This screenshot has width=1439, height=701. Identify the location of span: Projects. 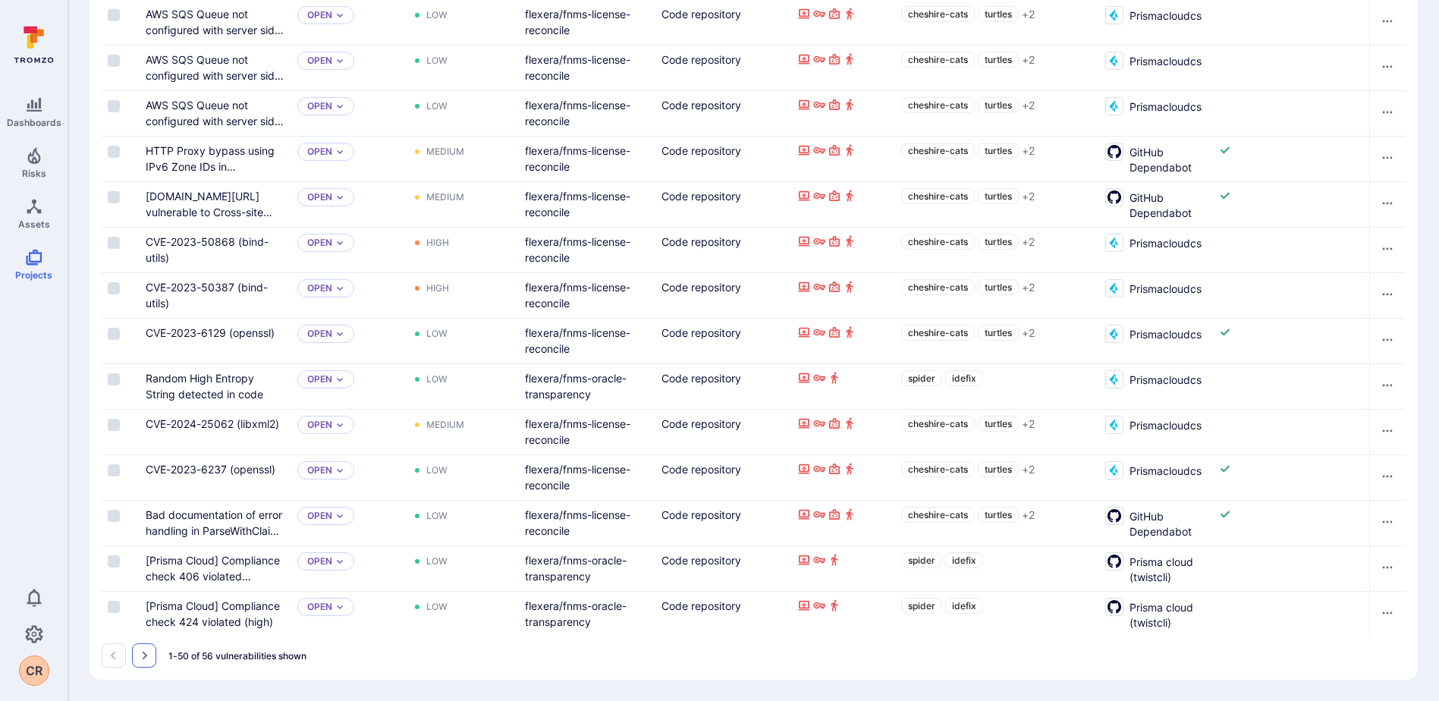
(33, 275).